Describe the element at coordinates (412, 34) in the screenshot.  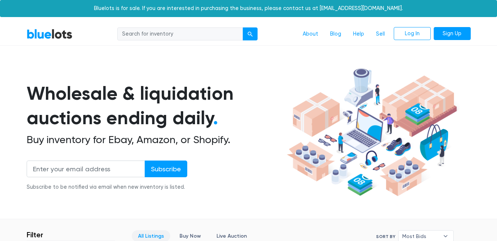
I see `a: Log In` at that location.